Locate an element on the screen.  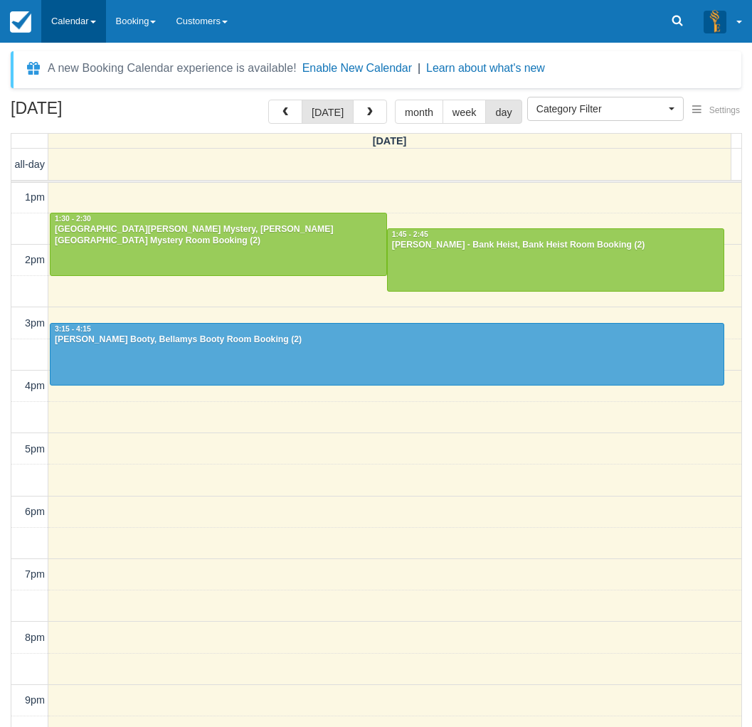
span: 1:45 - 2:45 is located at coordinates (410, 234).